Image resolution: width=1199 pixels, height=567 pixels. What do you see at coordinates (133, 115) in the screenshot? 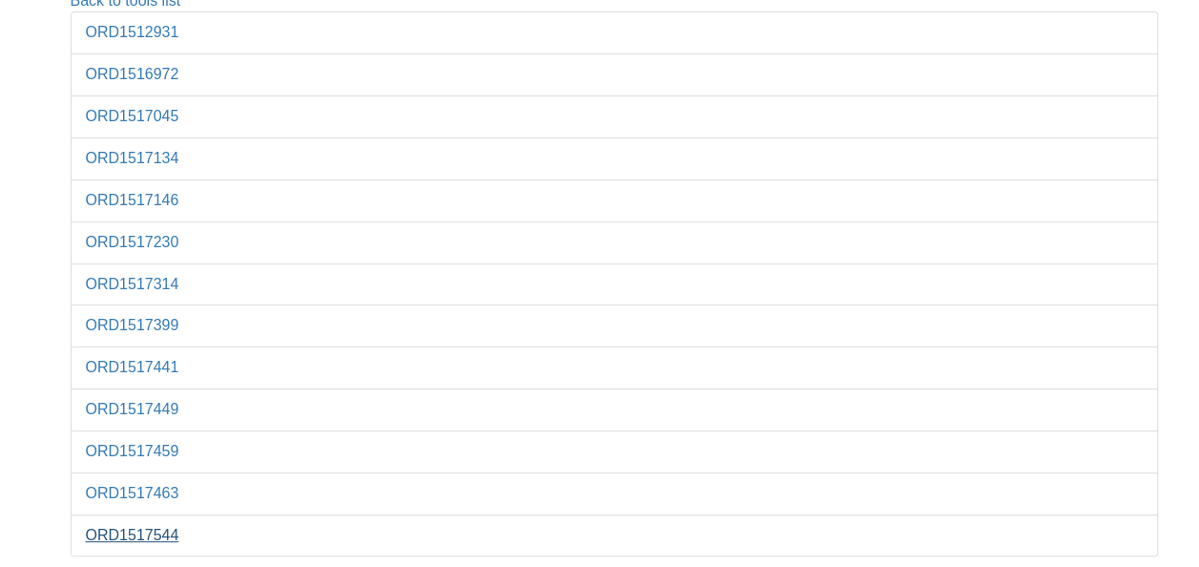
I see `a: ORD1517045` at bounding box center [133, 115].